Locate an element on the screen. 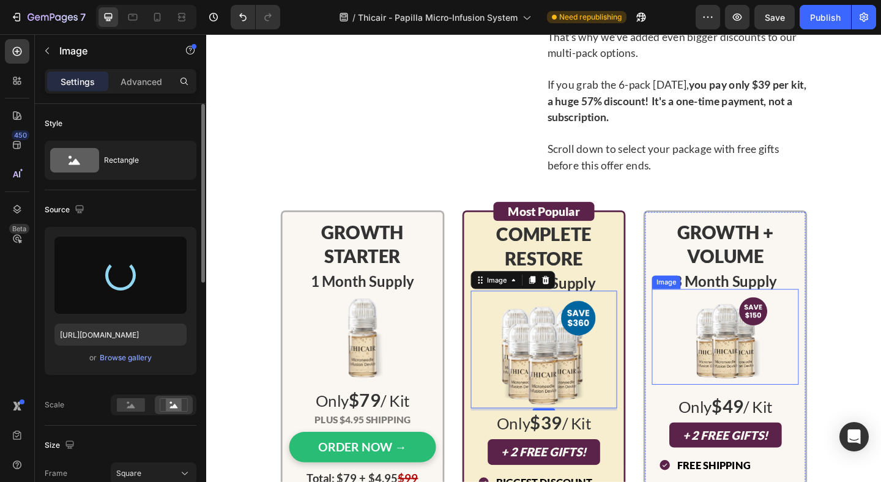 This screenshot has width=881, height=482. div: Undo/Redo is located at coordinates (255, 17).